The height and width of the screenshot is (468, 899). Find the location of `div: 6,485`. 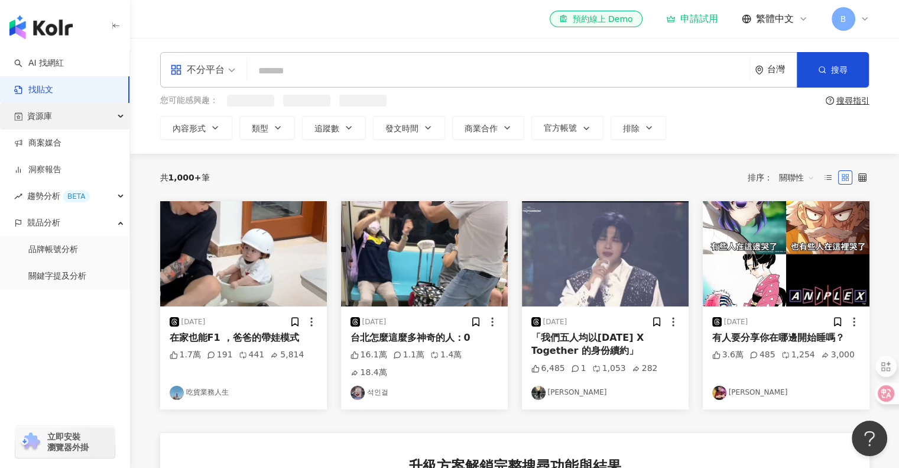

div: 6,485 is located at coordinates (548, 368).